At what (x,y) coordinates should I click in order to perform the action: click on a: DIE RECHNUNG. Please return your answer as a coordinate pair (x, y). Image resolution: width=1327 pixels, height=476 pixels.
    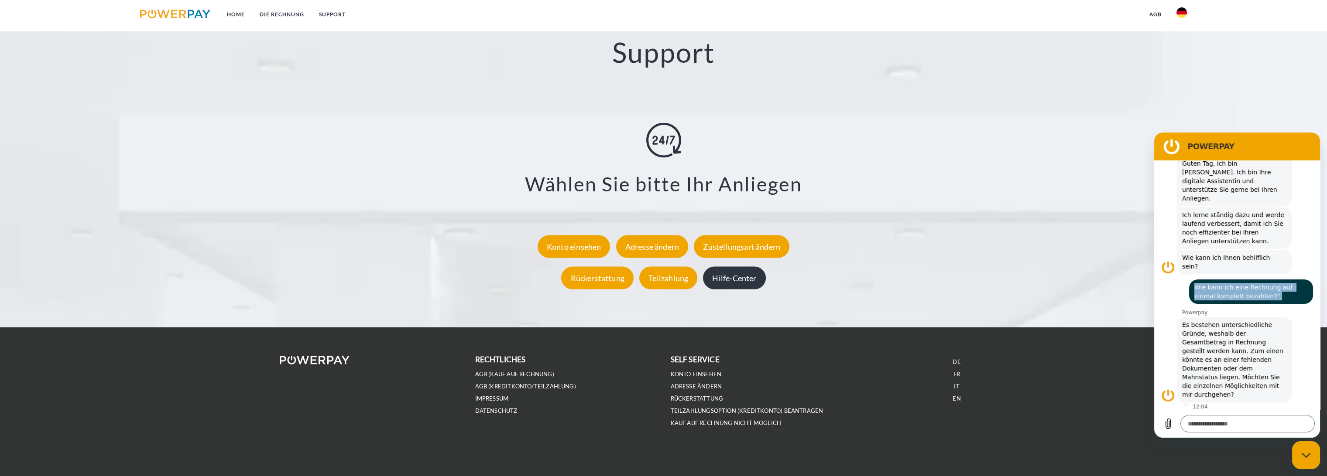
    Looking at the image, I should click on (282, 14).